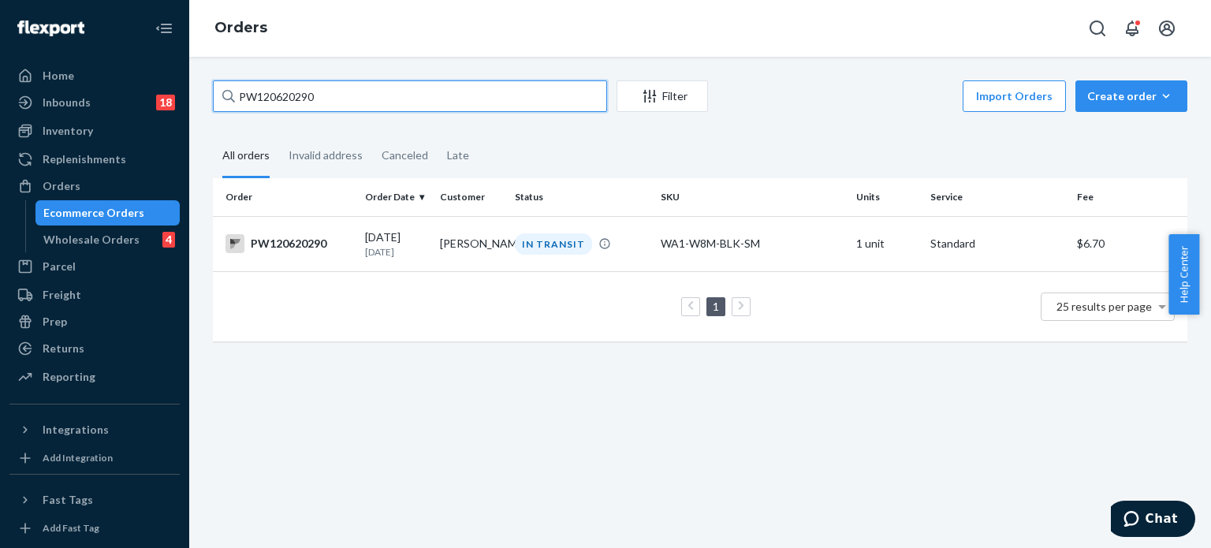 The width and height of the screenshot is (1211, 548). Describe the element at coordinates (95, 430) in the screenshot. I see `button: Integrations` at that location.